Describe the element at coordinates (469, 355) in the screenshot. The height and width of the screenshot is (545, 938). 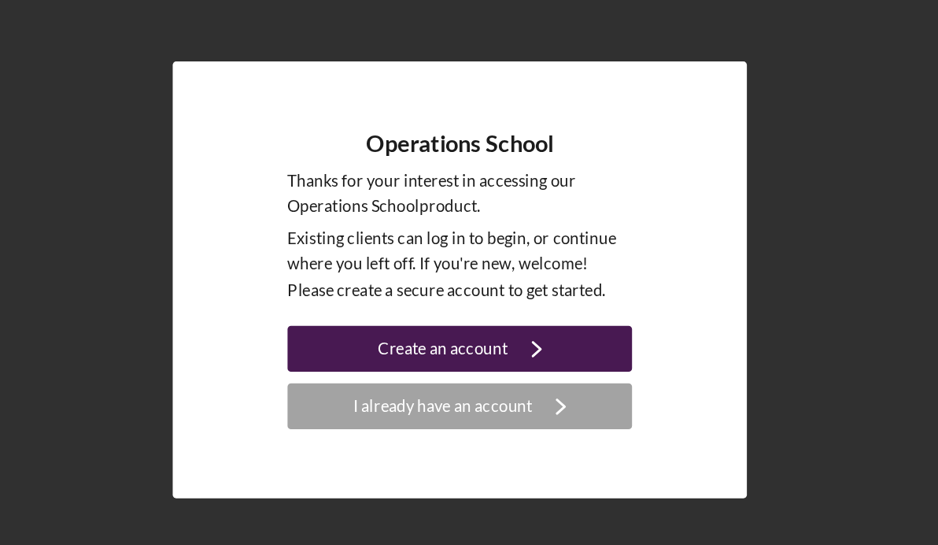
I see `a: I already have an account` at that location.